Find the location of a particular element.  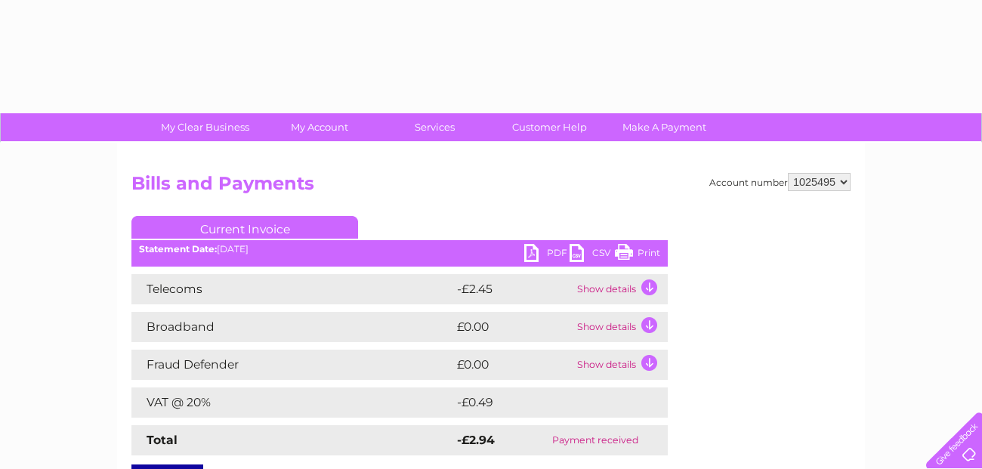

strong: -£2.94 is located at coordinates (476, 440).